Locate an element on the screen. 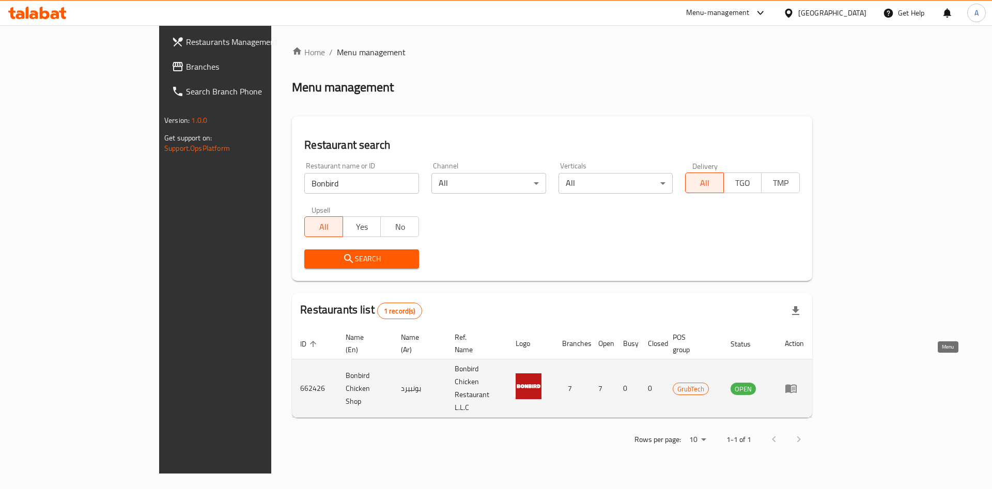 Image resolution: width=992 pixels, height=489 pixels. span: OPEN is located at coordinates (743, 389).